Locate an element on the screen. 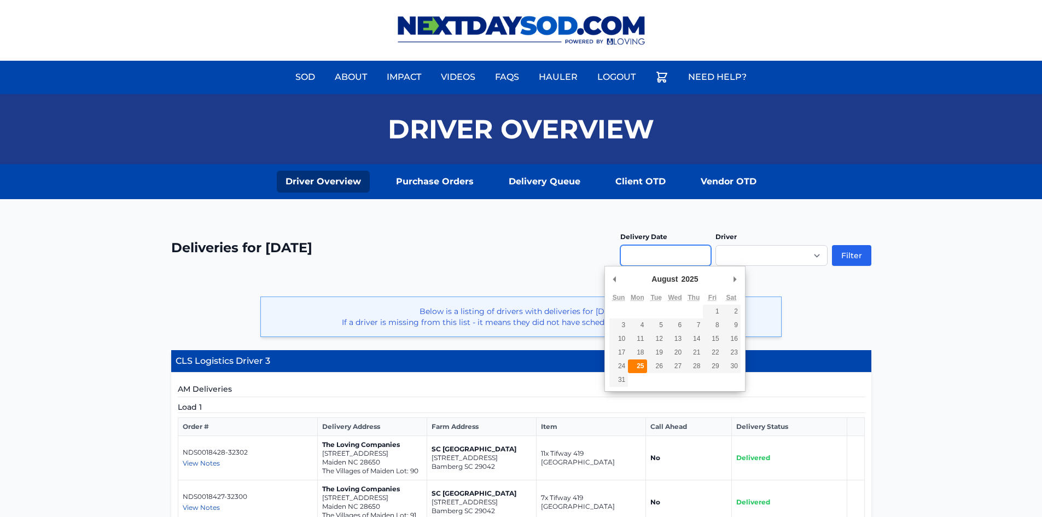 This screenshot has width=1042, height=517. button: 18 is located at coordinates (637, 352).